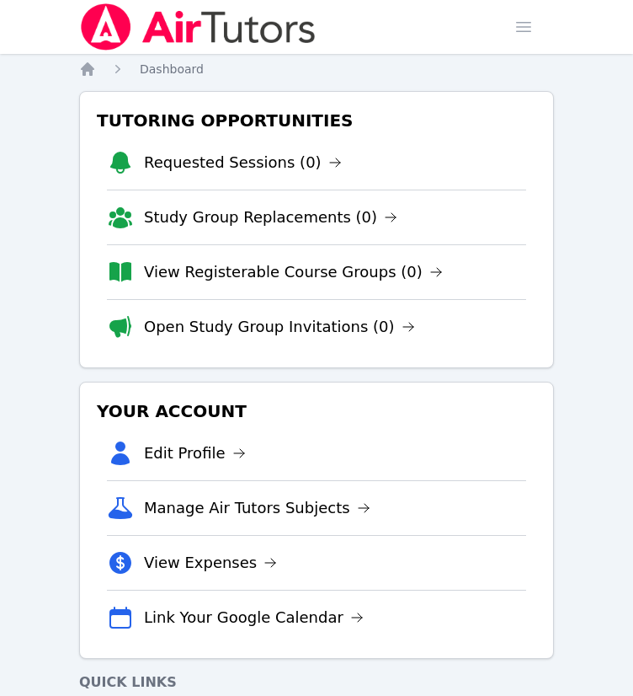  Describe the element at coordinates (257, 508) in the screenshot. I see `a: Manage Air Tutors Subjects` at that location.